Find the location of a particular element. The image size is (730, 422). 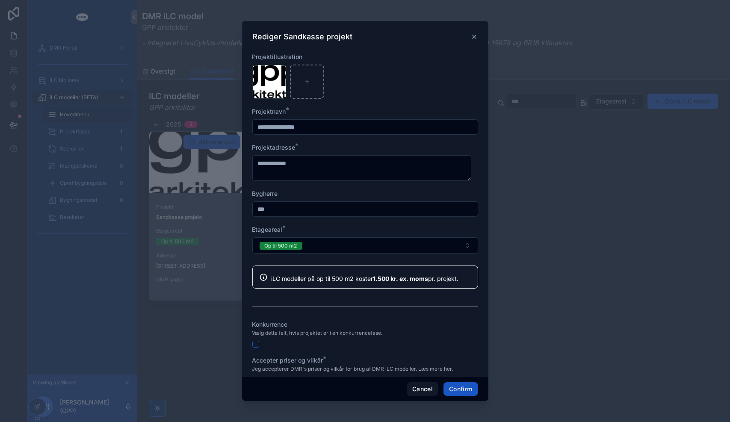

span: Etageareal is located at coordinates (267, 229).